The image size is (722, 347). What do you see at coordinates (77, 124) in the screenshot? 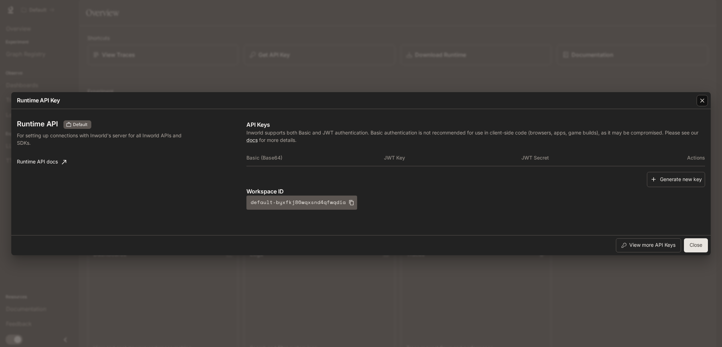
I see `div: These keys will apply to your current workspace only` at bounding box center [77, 124].